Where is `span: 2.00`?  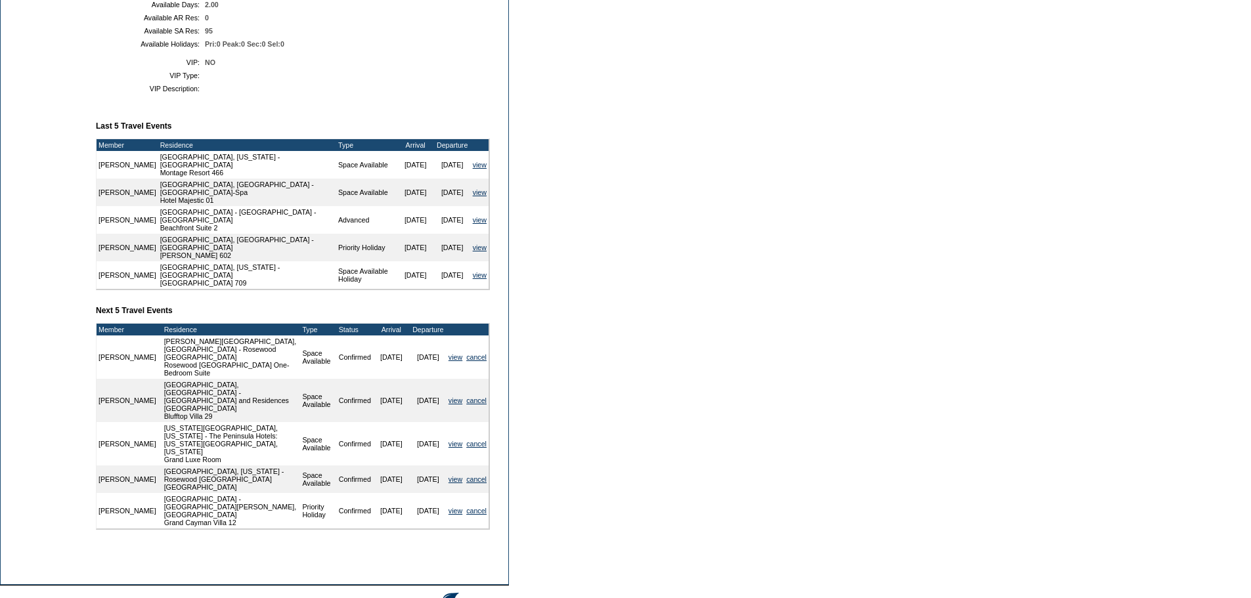 span: 2.00 is located at coordinates (211, 5).